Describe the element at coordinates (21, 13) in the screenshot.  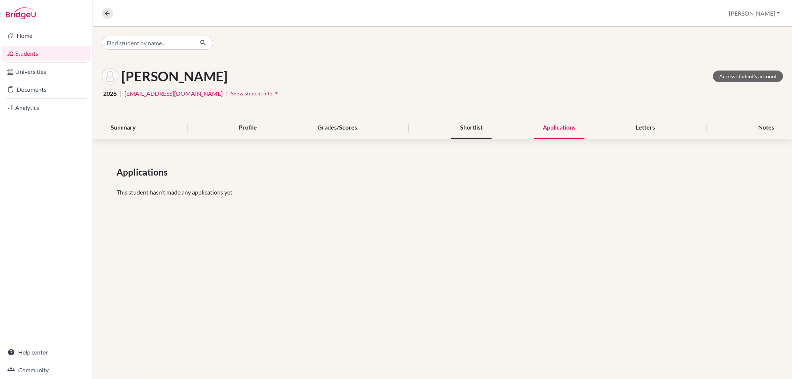
I see `img: Bridge-U` at that location.